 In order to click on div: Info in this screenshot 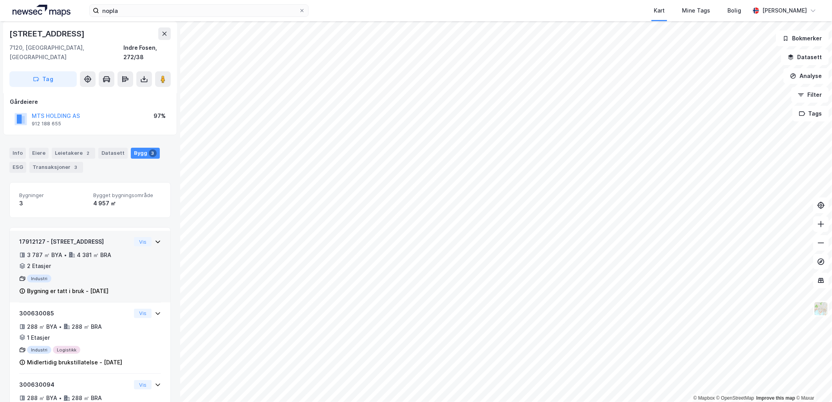, I will do `click(18, 153)`.